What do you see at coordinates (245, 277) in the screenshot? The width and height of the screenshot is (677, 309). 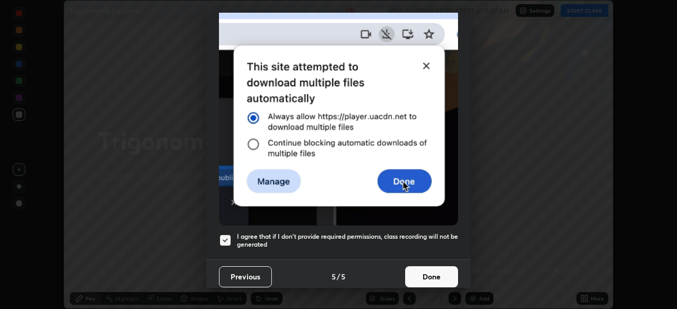 I see `button: Previous` at bounding box center [245, 277].